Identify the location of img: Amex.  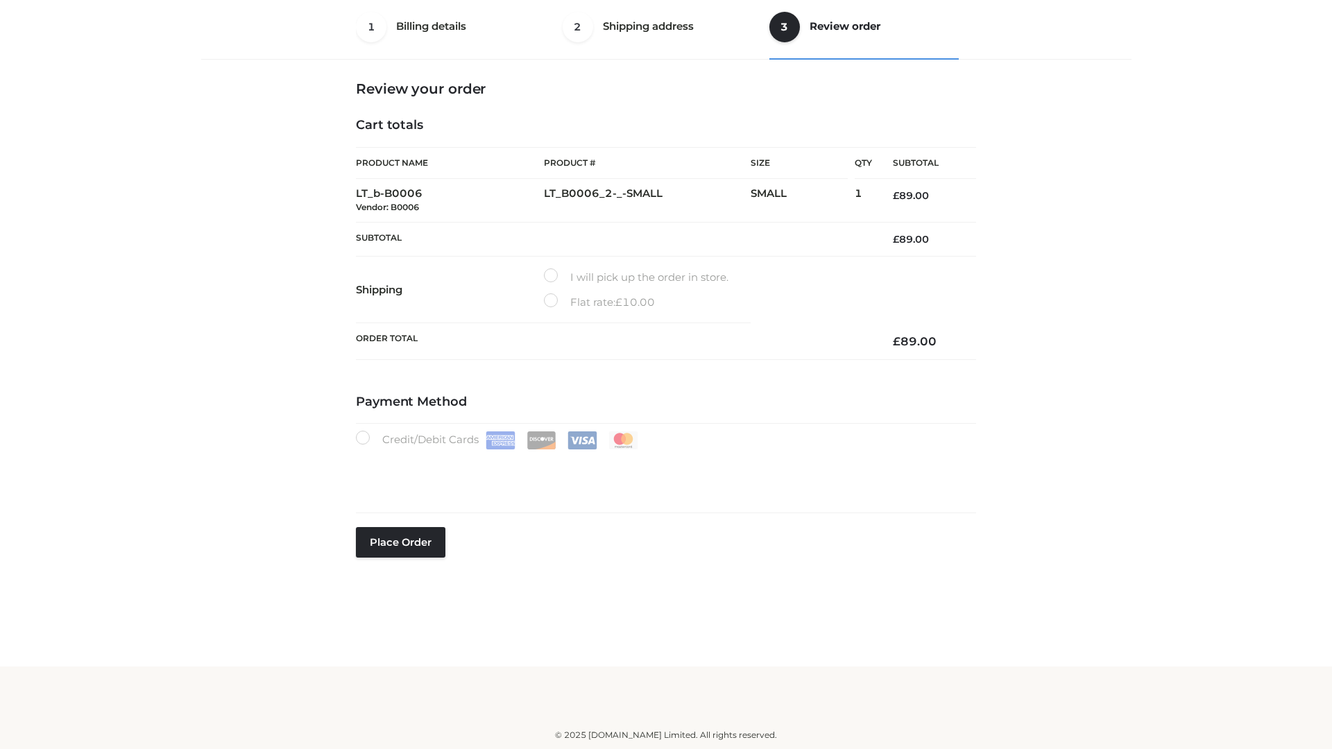
(500, 441).